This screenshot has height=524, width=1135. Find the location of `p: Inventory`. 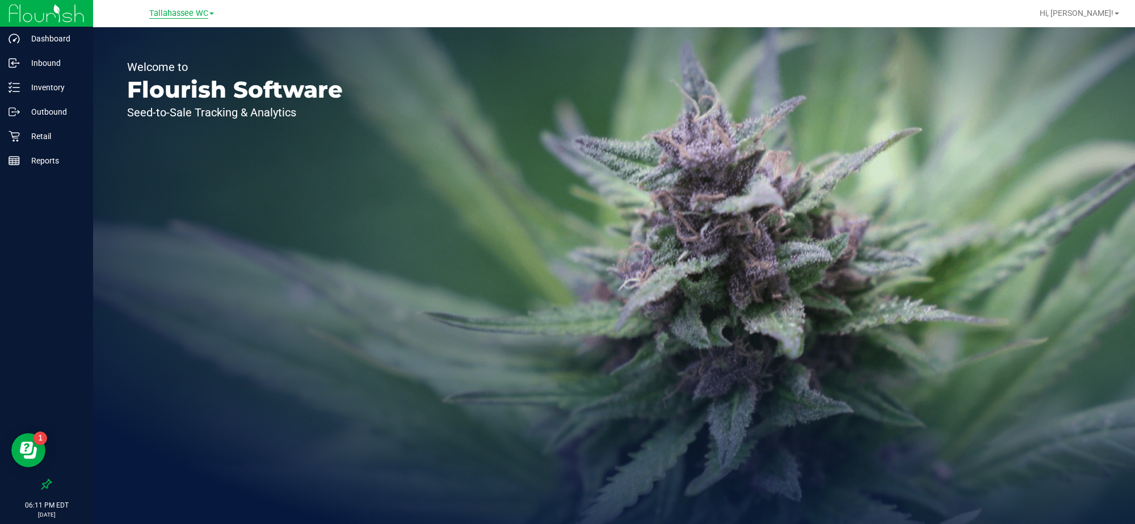

p: Inventory is located at coordinates (54, 87).